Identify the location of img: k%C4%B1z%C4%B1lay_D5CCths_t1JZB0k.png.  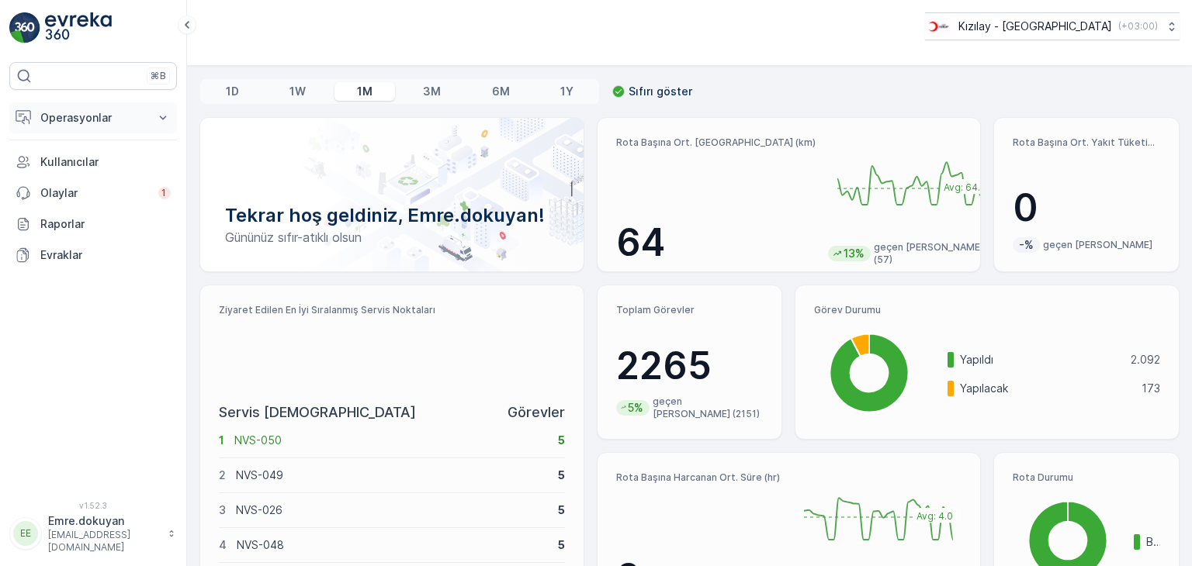
(938, 26).